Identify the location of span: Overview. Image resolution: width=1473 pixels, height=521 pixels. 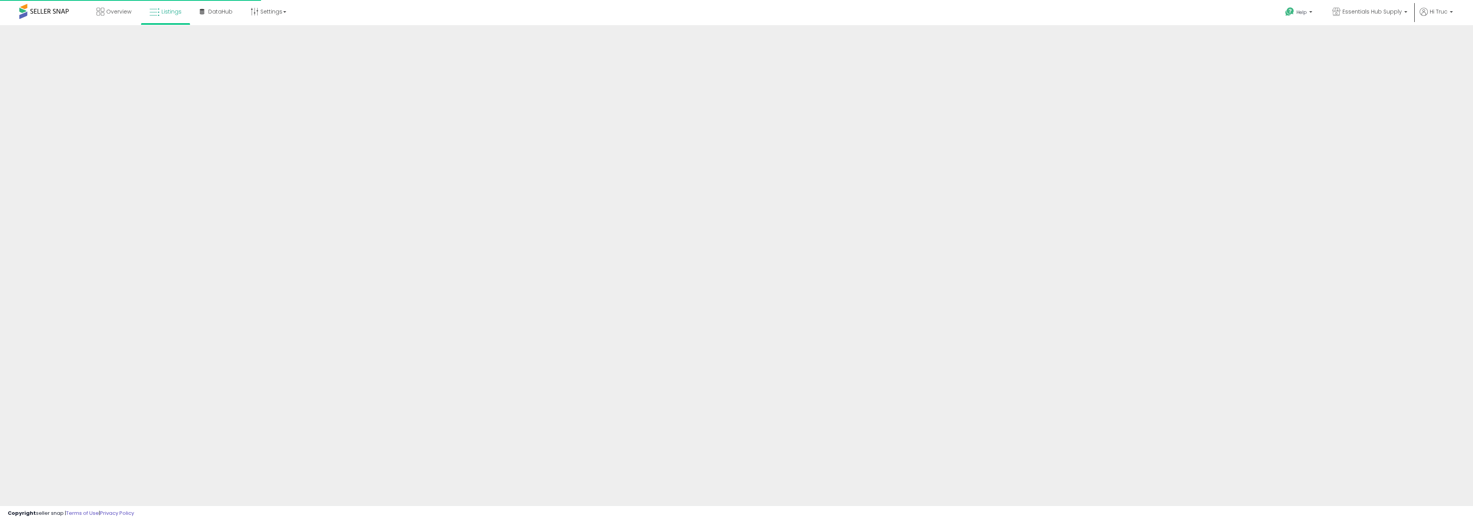
(119, 12).